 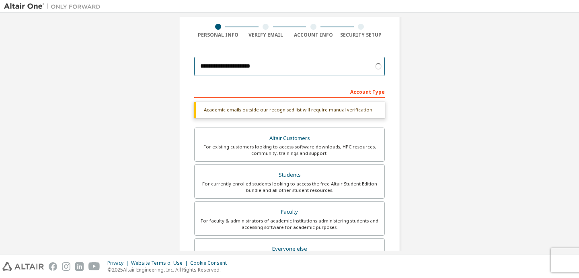 I want to click on img: youtube.svg, so click(x=94, y=266).